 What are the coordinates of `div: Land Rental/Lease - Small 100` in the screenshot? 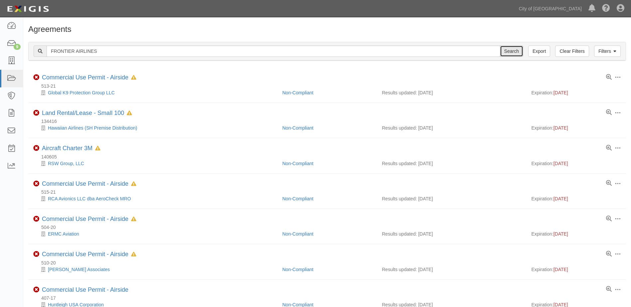 It's located at (87, 113).